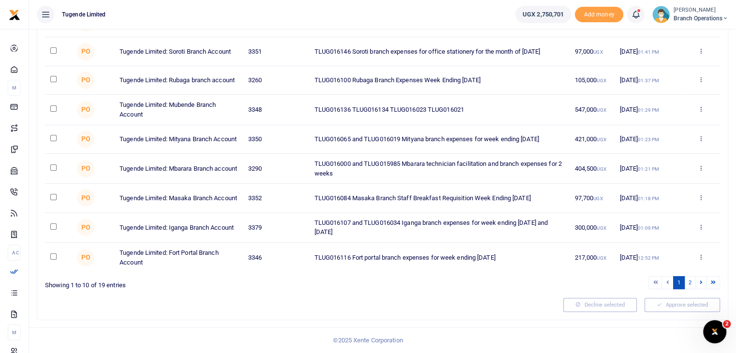 Image resolution: width=736 pixels, height=353 pixels. I want to click on td: Tugende Limited: Mbarara Branch account, so click(178, 169).